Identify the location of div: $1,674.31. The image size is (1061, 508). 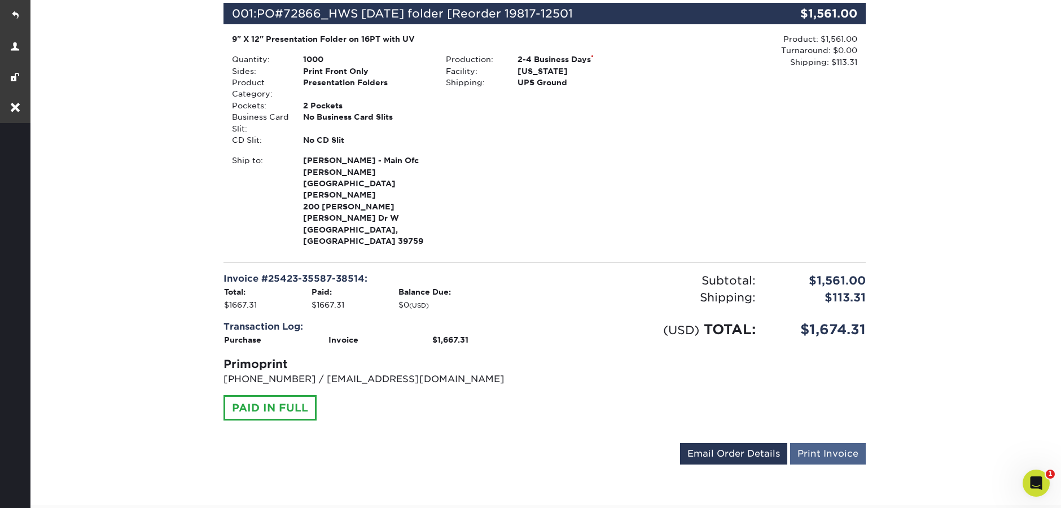
(819, 329).